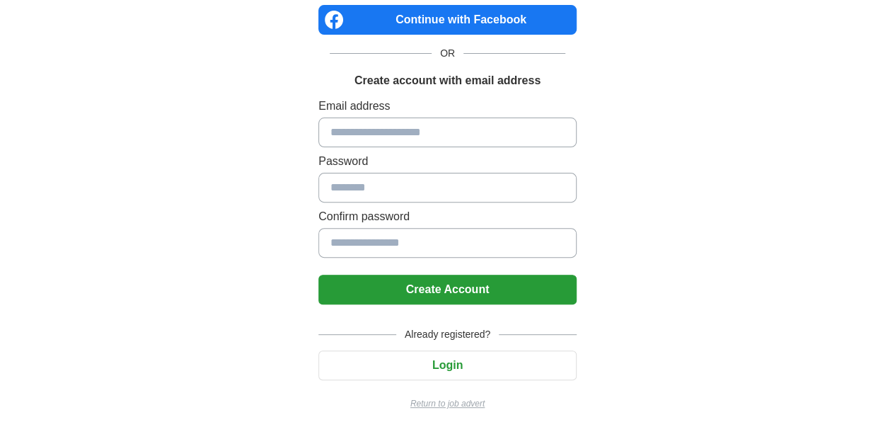 Image resolution: width=895 pixels, height=427 pixels. I want to click on a: Login, so click(447, 364).